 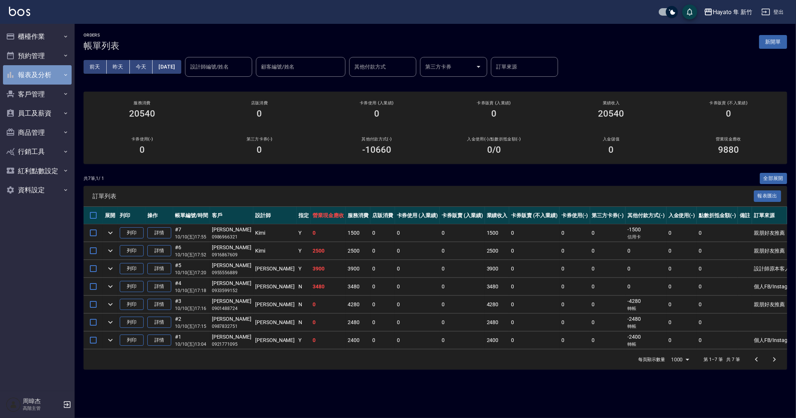 What do you see at coordinates (191, 269) in the screenshot?
I see `td: #5` at bounding box center [191, 269].